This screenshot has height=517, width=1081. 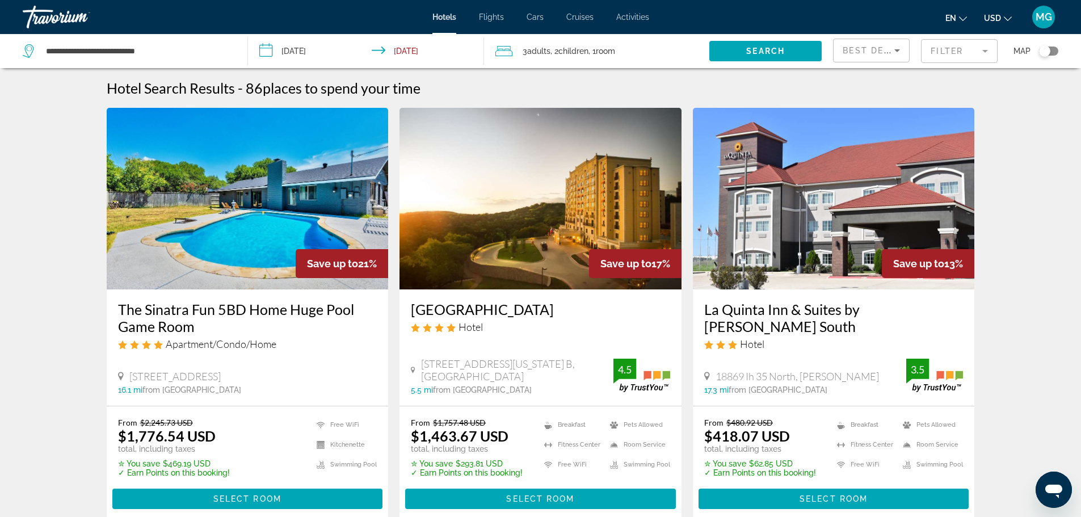 I want to click on div: 21%, so click(x=342, y=263).